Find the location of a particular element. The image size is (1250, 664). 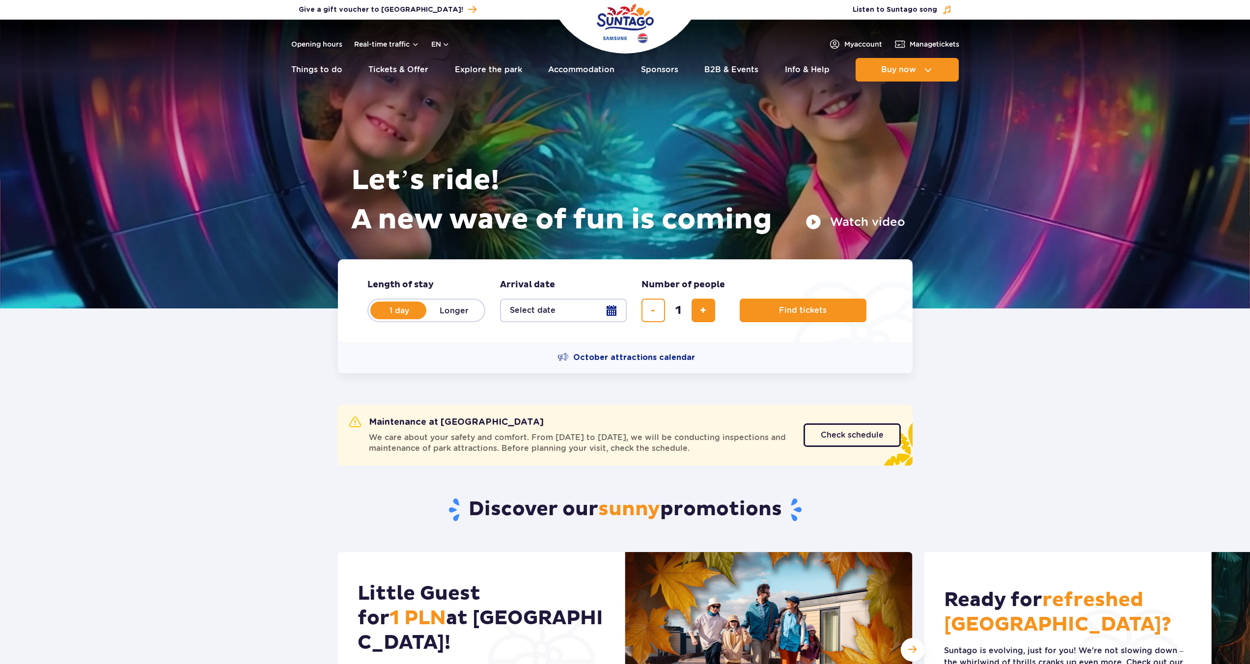

div: Next slide is located at coordinates (913, 650).